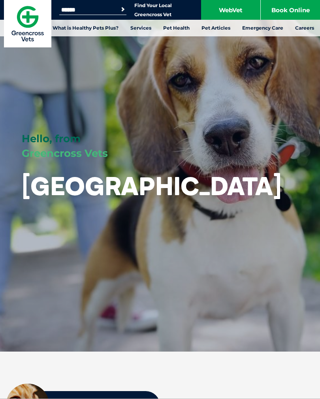  What do you see at coordinates (51, 139) in the screenshot?
I see `span: Hello, from` at bounding box center [51, 139].